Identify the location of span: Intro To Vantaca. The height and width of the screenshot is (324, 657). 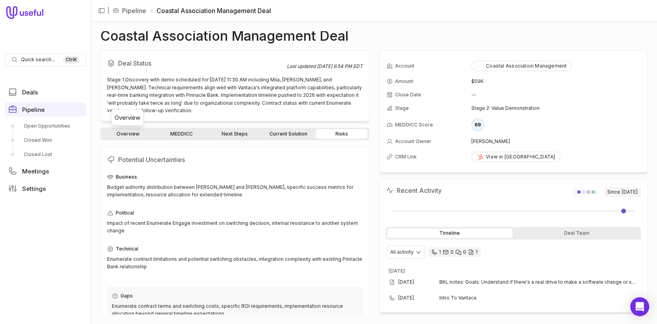
(534, 298).